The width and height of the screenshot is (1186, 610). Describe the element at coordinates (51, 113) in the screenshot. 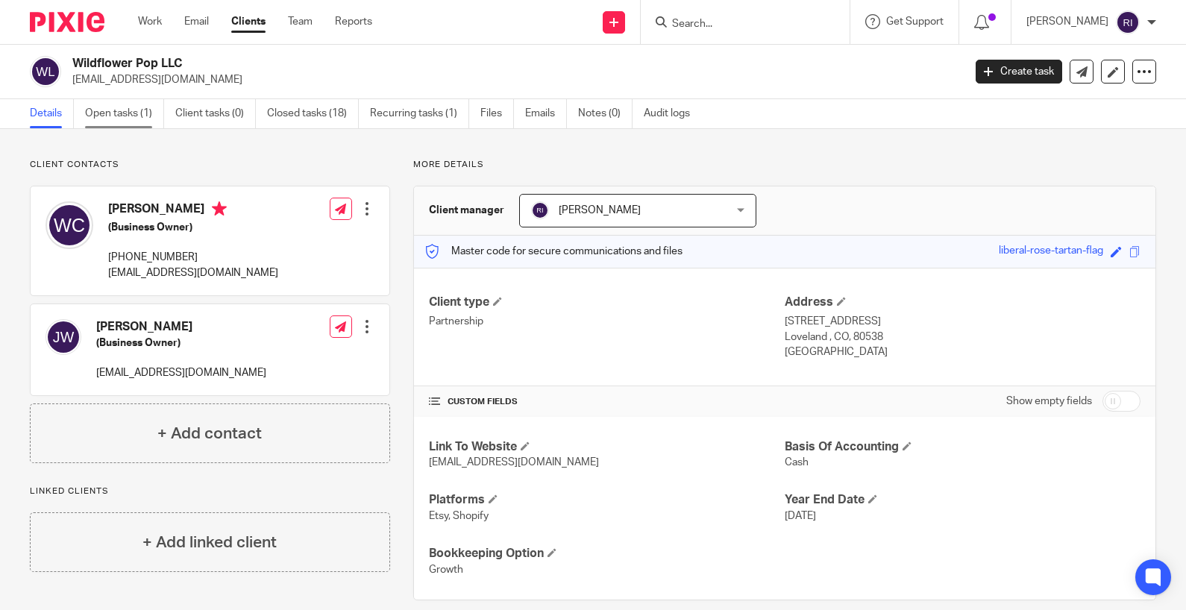

I see `a: Details` at that location.